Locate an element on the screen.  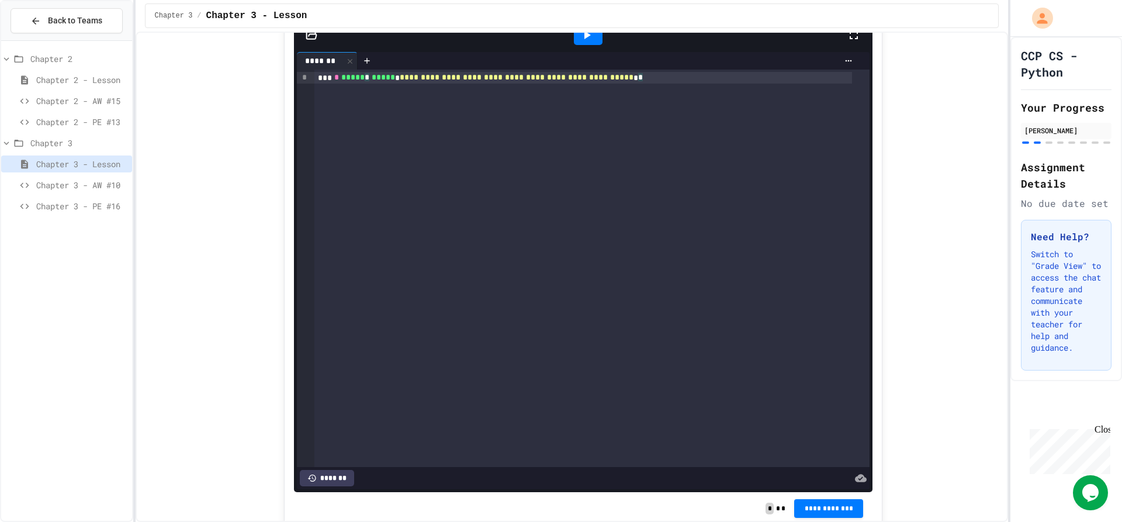
span: Chapter 3 - AW #10 is located at coordinates (82, 185).